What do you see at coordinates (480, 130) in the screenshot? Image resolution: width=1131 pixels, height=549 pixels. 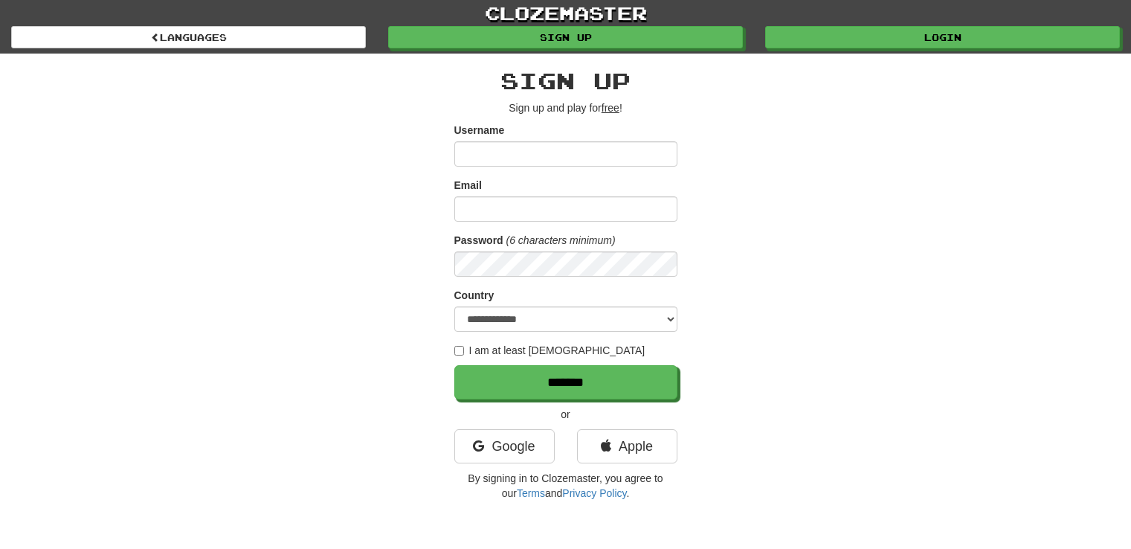 I see `label: Username` at bounding box center [480, 130].